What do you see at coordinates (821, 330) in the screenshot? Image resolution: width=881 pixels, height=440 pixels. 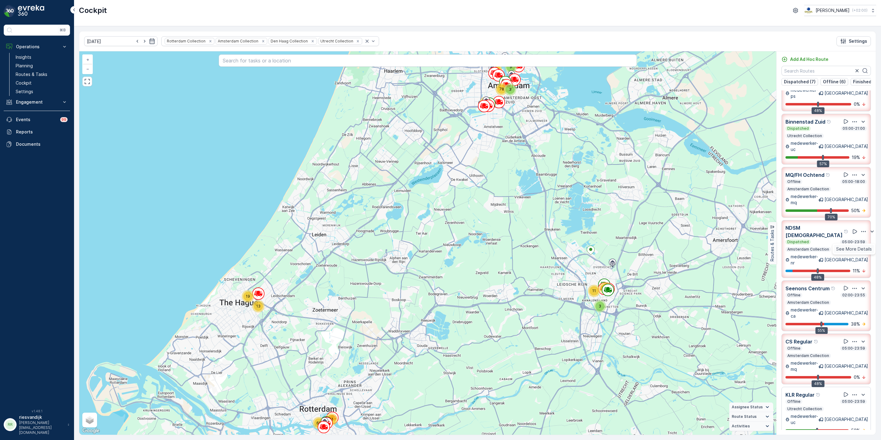 I see `div: 55%` at bounding box center [821, 330].